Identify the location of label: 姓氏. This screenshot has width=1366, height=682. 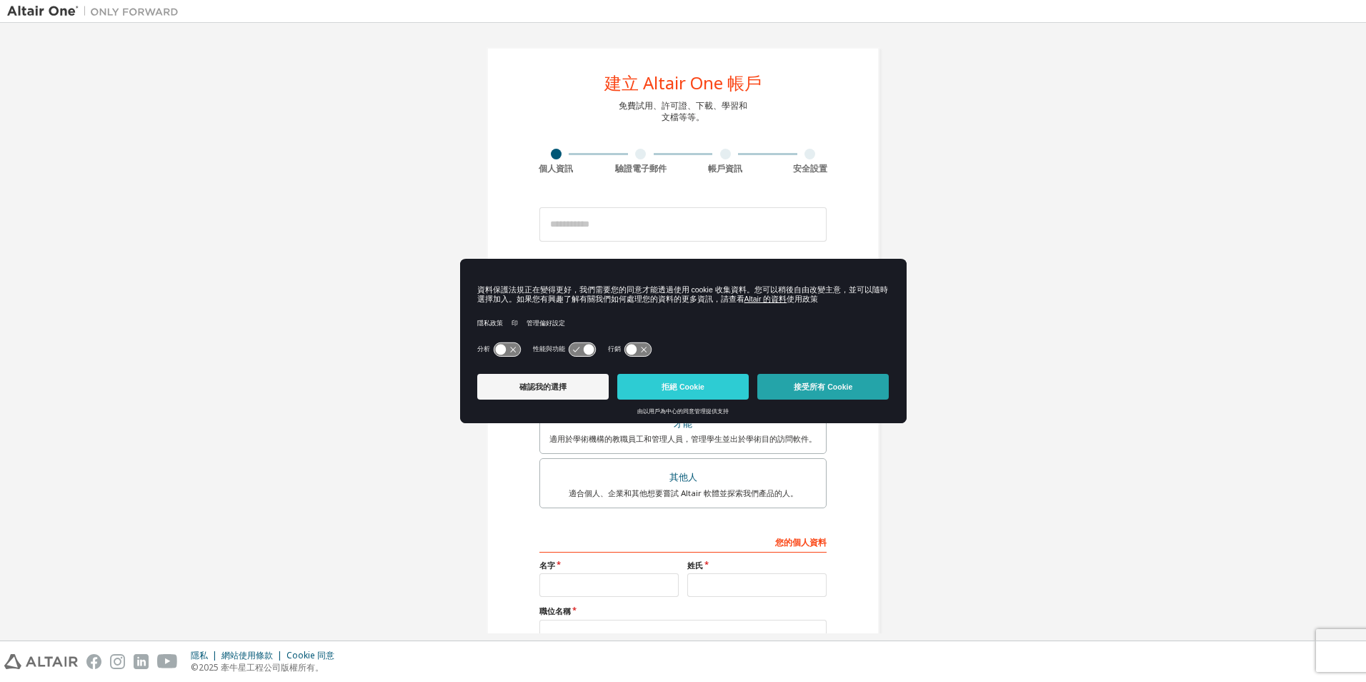
(757, 565).